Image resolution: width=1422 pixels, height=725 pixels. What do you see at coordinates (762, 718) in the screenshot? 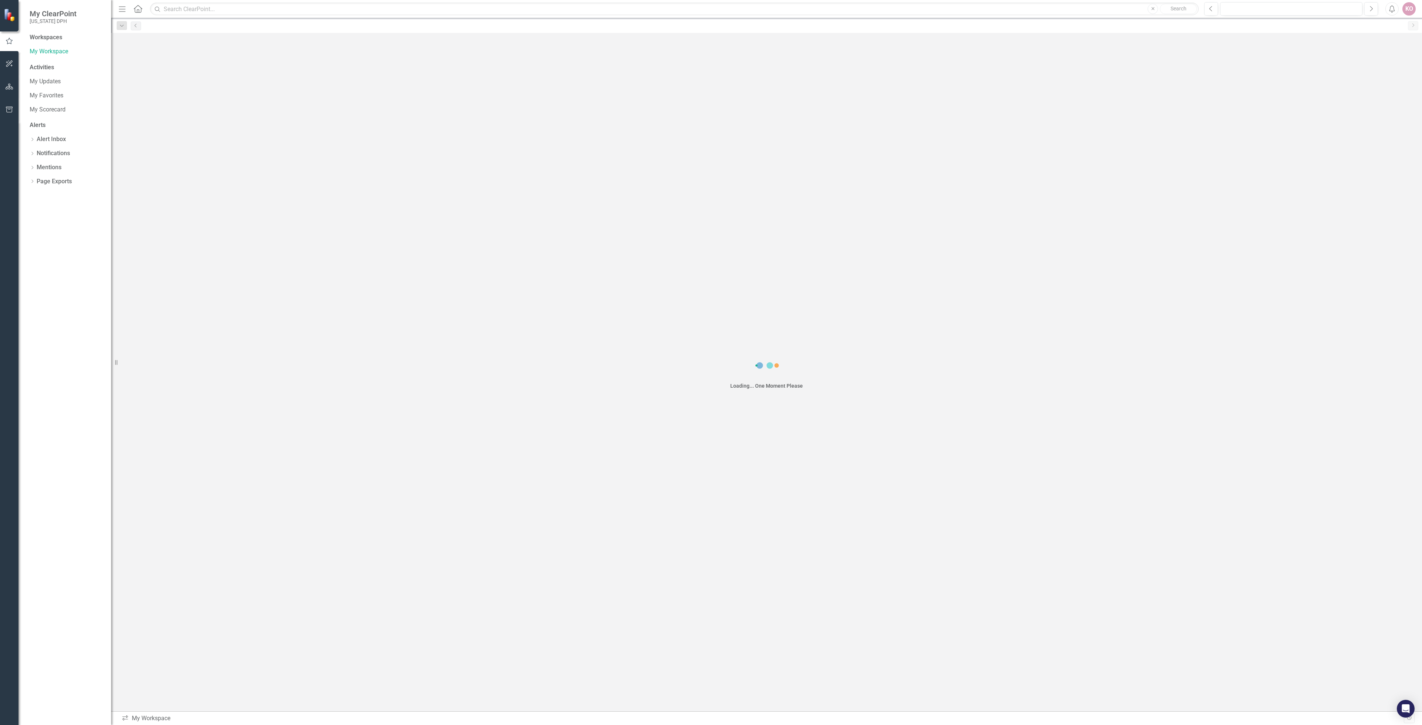
I see `div: My Workspace` at bounding box center [762, 718].